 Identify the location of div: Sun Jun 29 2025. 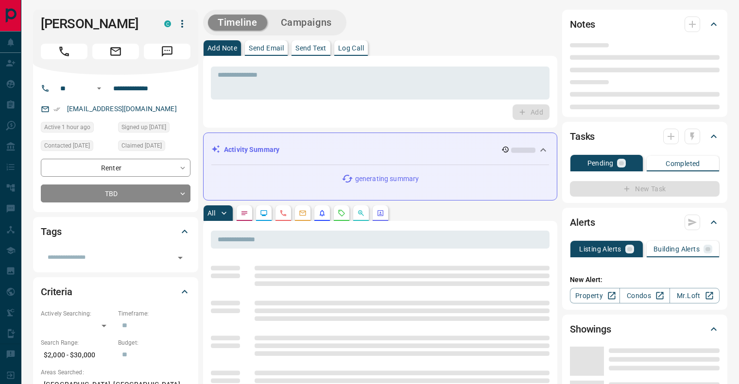
(154, 129).